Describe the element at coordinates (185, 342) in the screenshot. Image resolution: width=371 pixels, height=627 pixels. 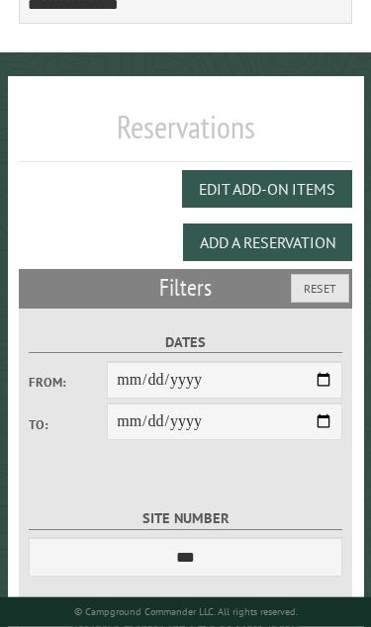
I see `label: Dates` at that location.